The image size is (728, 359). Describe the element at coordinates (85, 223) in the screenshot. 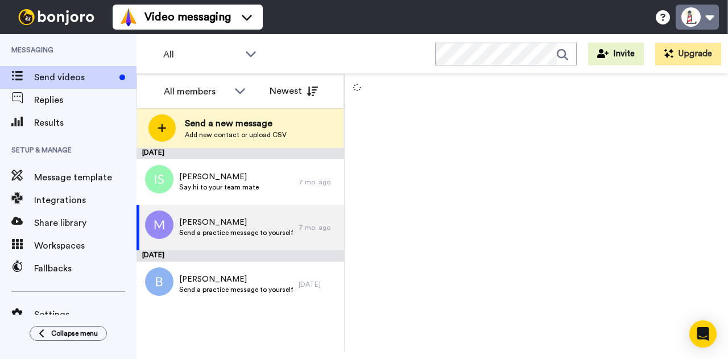

I see `span: Share library` at that location.